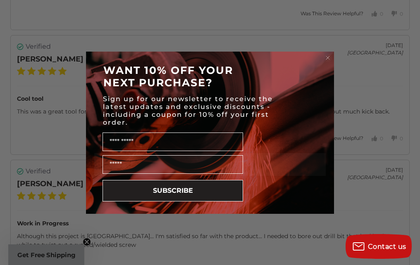 The height and width of the screenshot is (265, 420). I want to click on span: Sign up for our newsletter to receive the latest updates and exclusive discounts - including a co..., so click(188, 111).